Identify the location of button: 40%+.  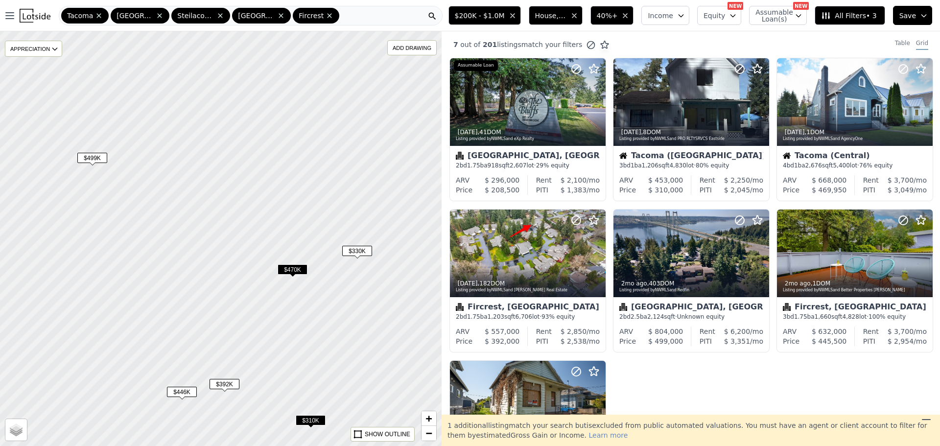
(612, 15).